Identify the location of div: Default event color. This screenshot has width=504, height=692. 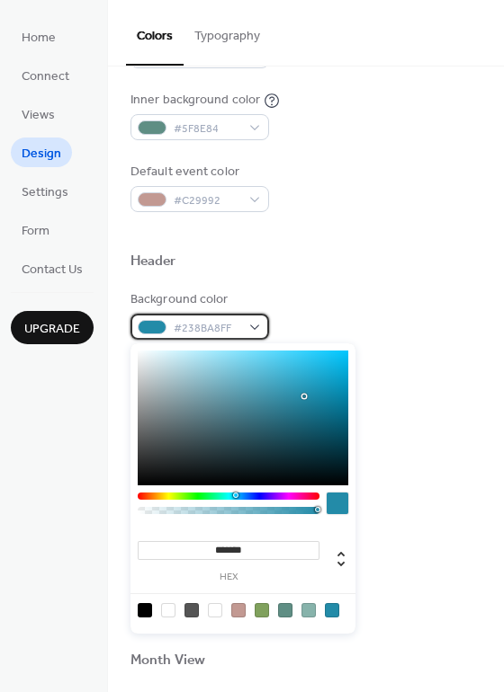
(198, 172).